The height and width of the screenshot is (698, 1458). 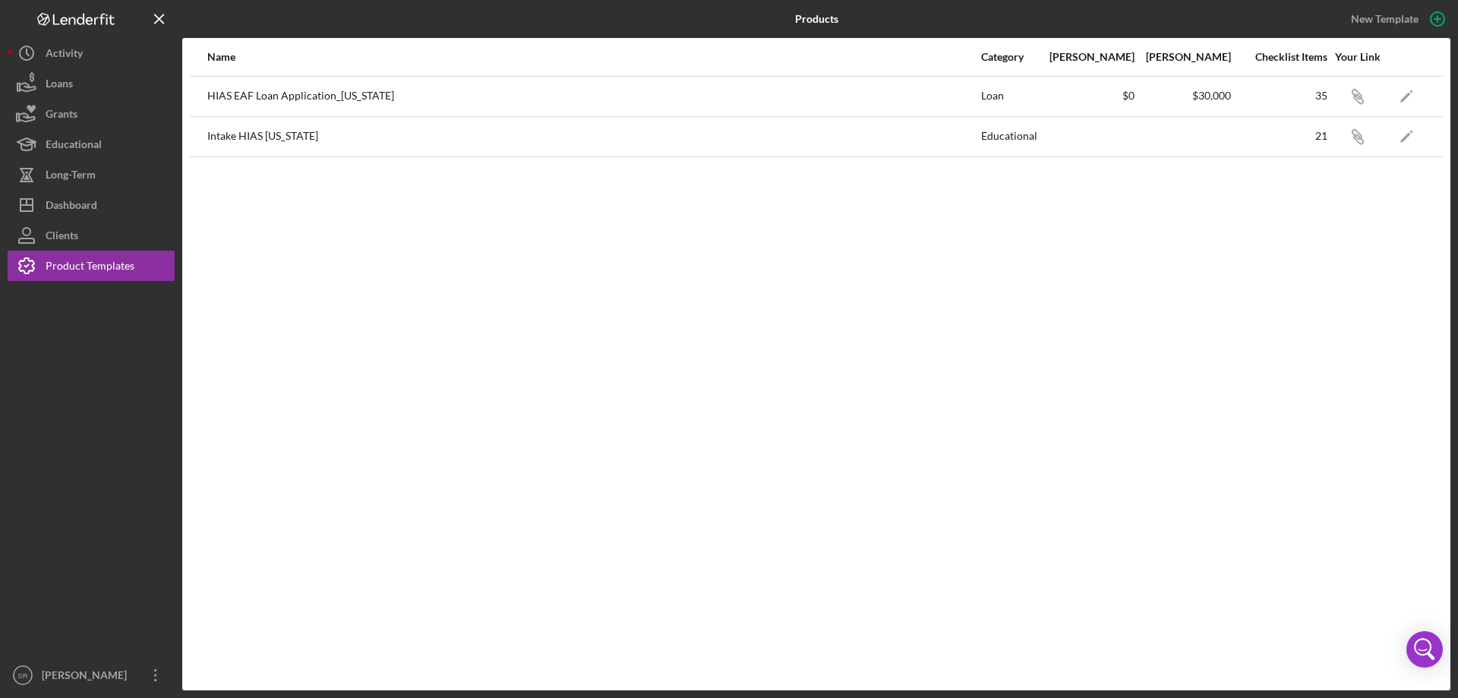 I want to click on a: Activity, so click(x=91, y=53).